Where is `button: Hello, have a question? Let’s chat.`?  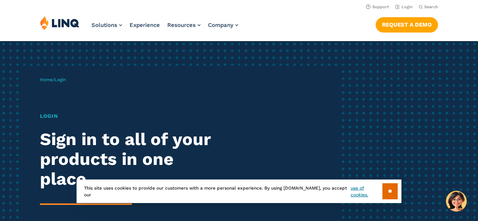
button: Hello, have a question? Let’s chat. is located at coordinates (456, 201).